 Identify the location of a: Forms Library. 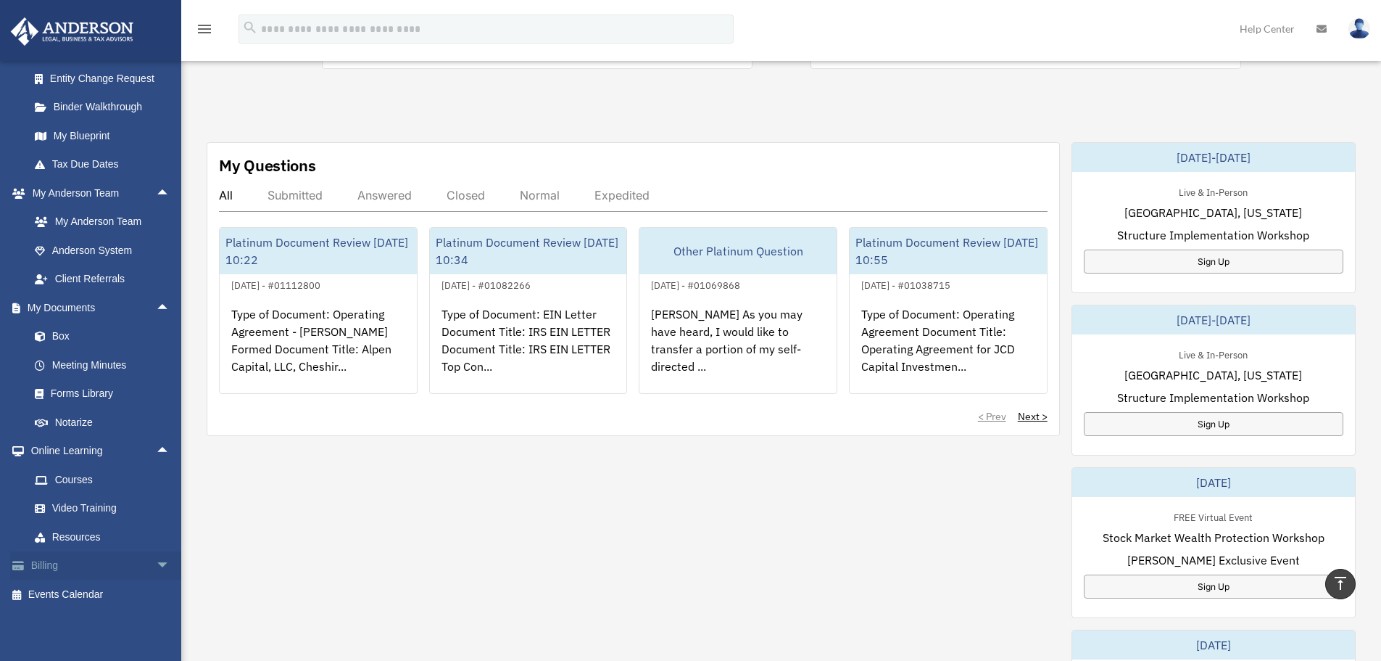
(106, 394).